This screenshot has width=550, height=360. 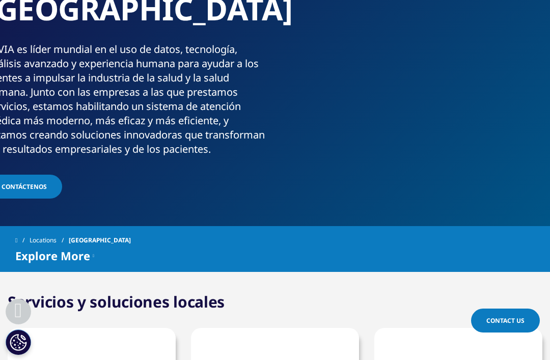 What do you see at coordinates (52, 256) in the screenshot?
I see `span: Explore More` at bounding box center [52, 256].